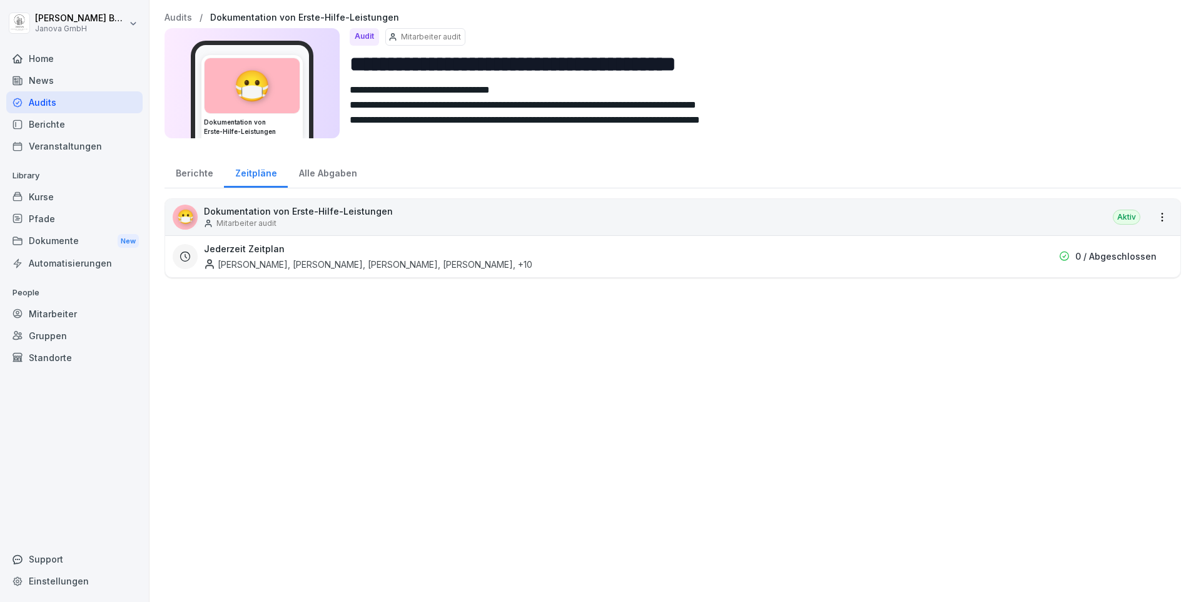 The width and height of the screenshot is (1196, 602). What do you see at coordinates (305, 18) in the screenshot?
I see `a: Dokumentation von Erste-Hilfe-Leistungen` at bounding box center [305, 18].